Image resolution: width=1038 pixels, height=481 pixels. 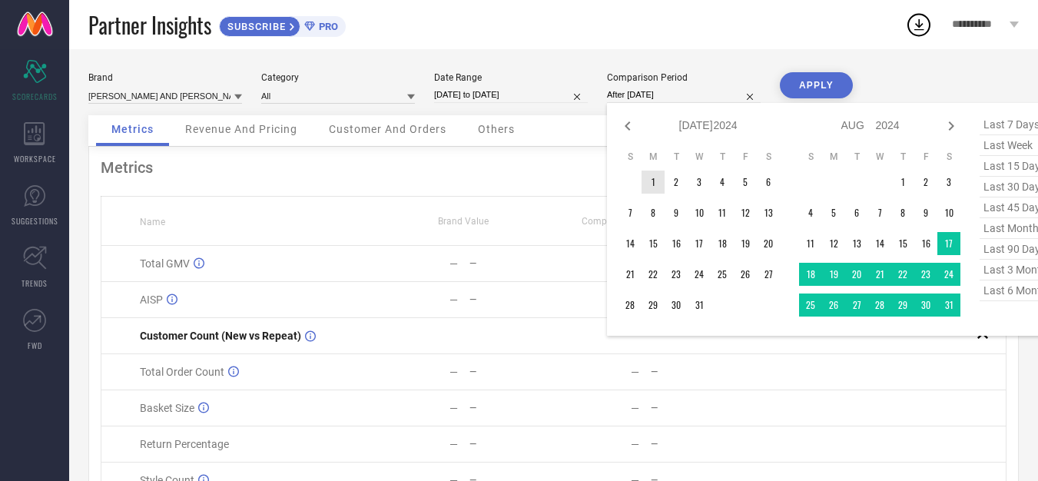 What do you see at coordinates (834, 213) in the screenshot?
I see `td: Mon Aug 05 2024` at bounding box center [834, 213].